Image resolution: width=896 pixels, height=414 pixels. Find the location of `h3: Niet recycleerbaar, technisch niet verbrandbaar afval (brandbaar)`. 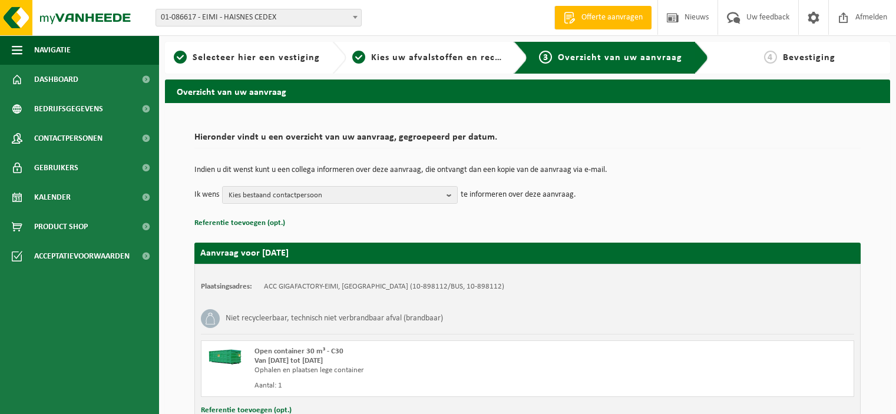

h3: Niet recycleerbaar, technisch niet verbrandbaar afval (brandbaar) is located at coordinates (334, 319).